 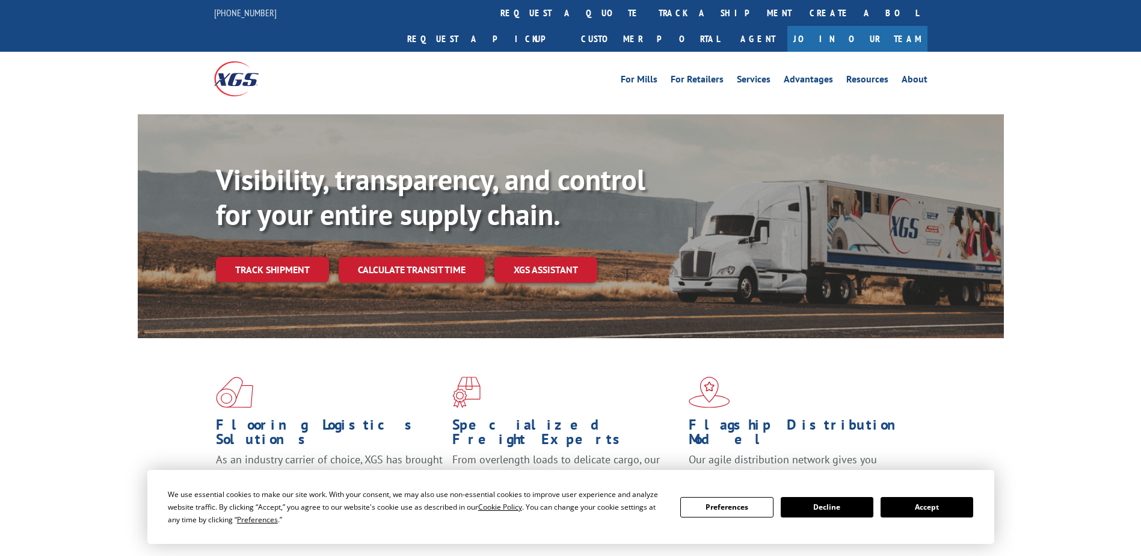 I want to click on a: Advantages, so click(x=808, y=81).